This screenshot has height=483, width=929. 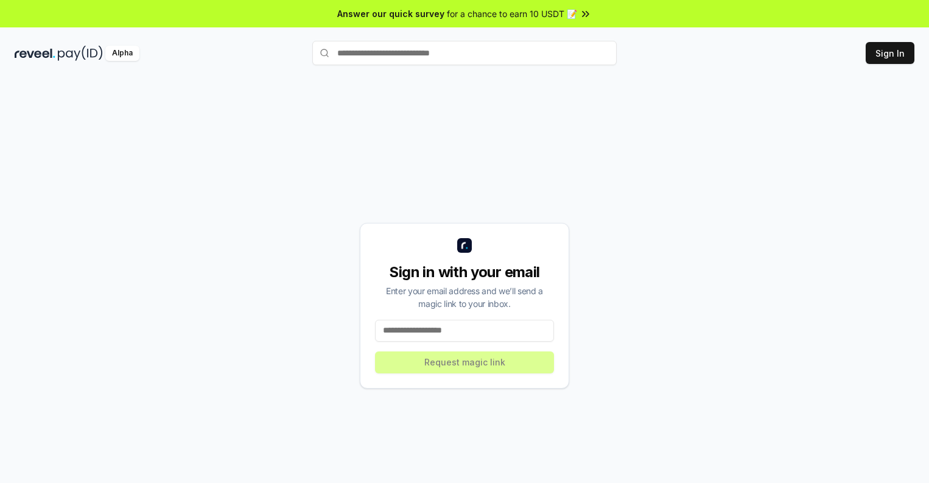 I want to click on button: Sign In, so click(x=890, y=53).